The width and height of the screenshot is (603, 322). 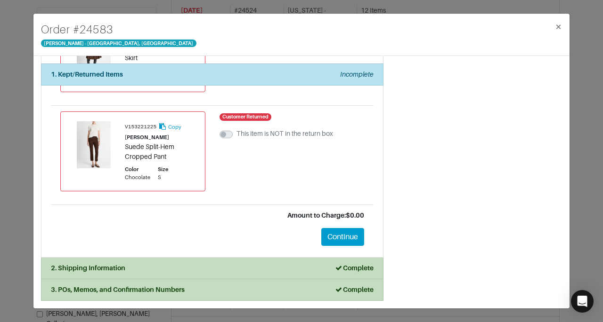 What do you see at coordinates (245, 117) in the screenshot?
I see `span: Customer Returned` at bounding box center [245, 117].